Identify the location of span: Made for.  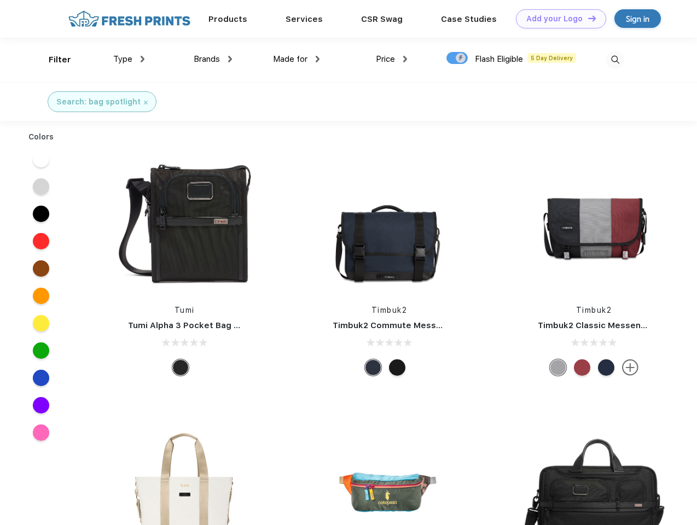
(290, 59).